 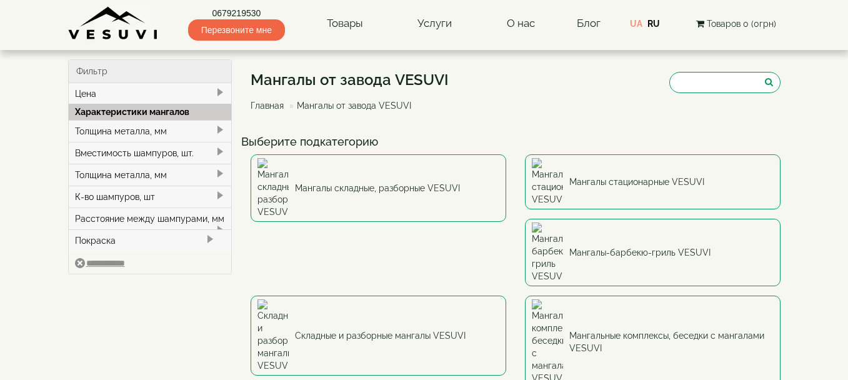 I want to click on li: Мангалы от завода VESUVI, so click(x=349, y=106).